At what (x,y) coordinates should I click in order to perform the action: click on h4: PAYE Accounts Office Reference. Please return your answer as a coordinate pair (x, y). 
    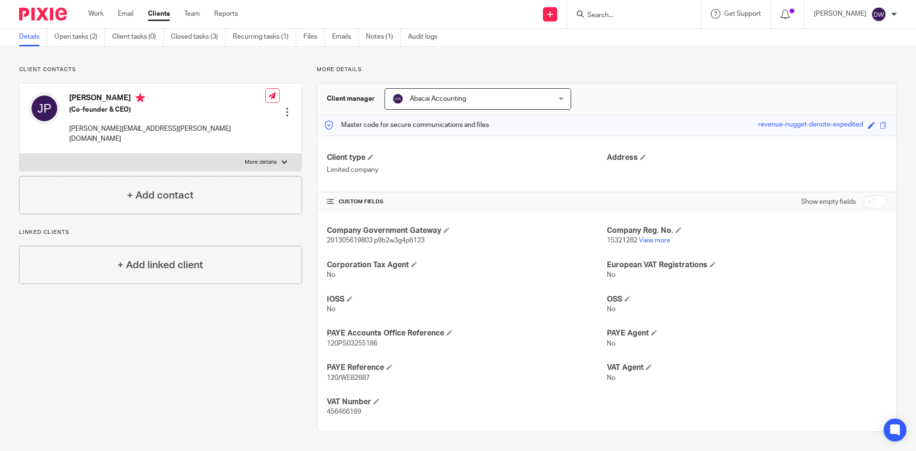
    Looking at the image, I should click on (467, 333).